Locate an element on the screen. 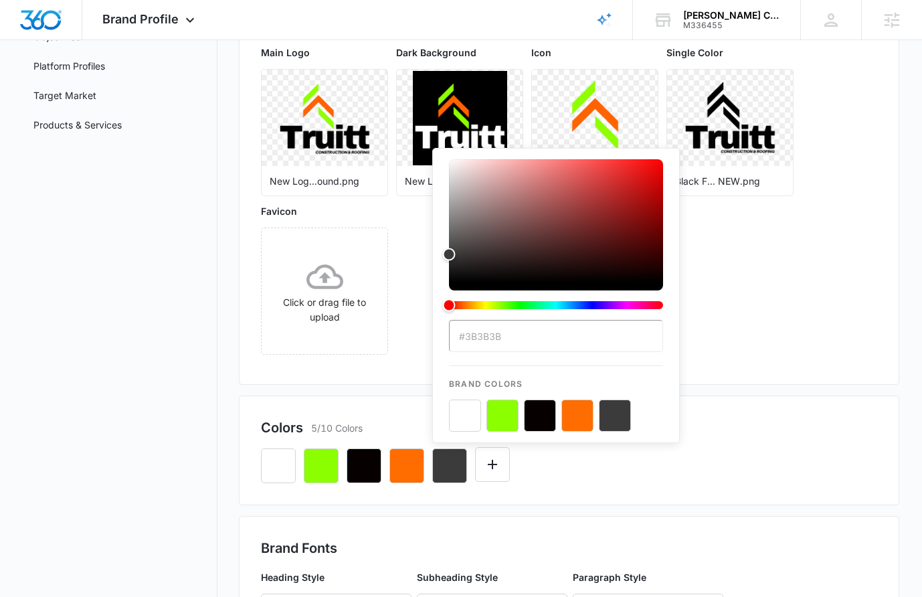 Image resolution: width=922 pixels, height=597 pixels. div: color-picker-container is located at coordinates (556, 295).